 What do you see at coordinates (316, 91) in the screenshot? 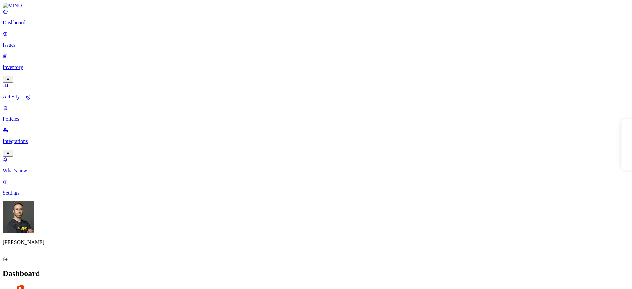
I see `a: Activity Log` at bounding box center [316, 91].